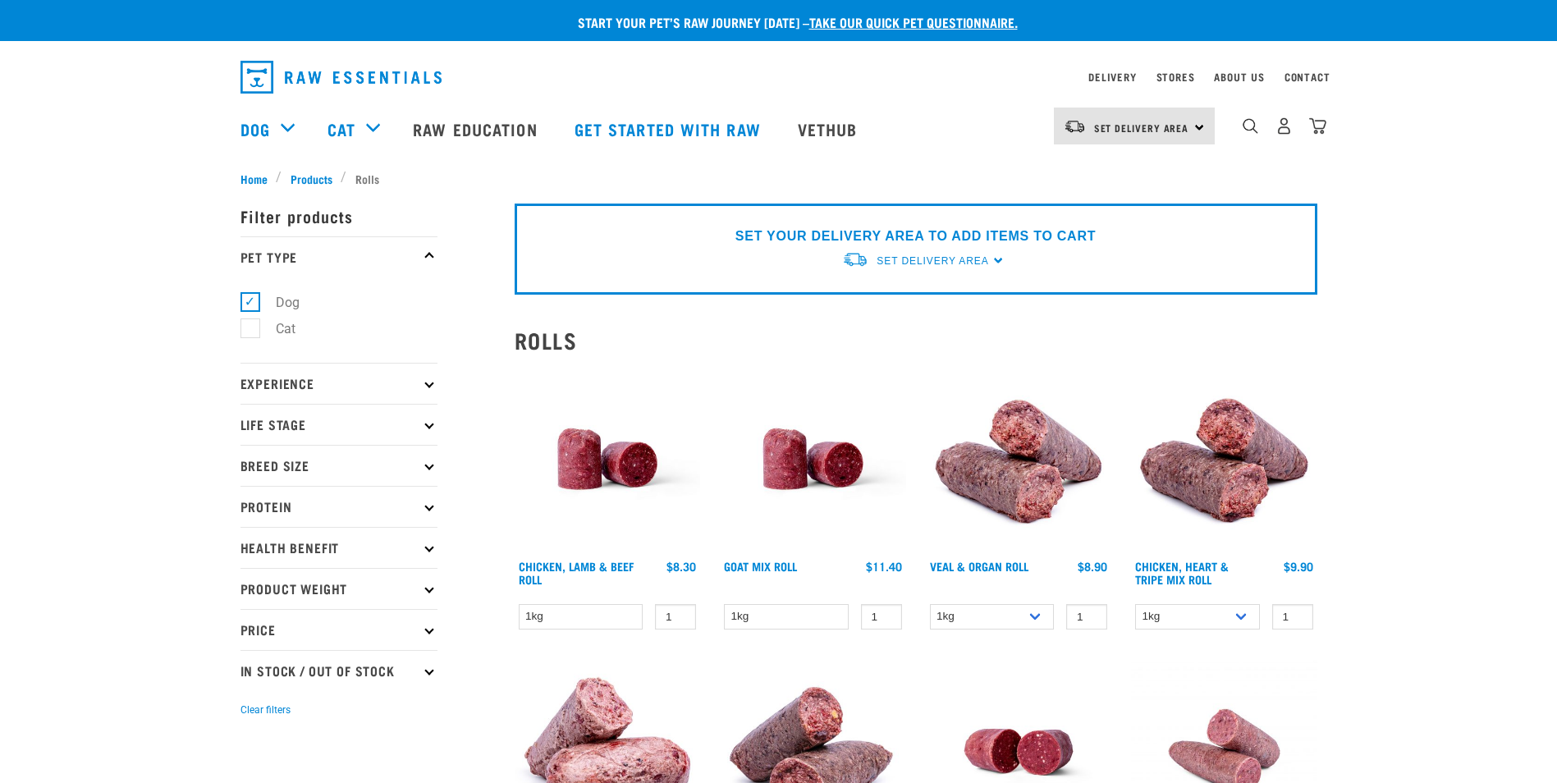  Describe the element at coordinates (311, 178) in the screenshot. I see `a: Products` at that location.